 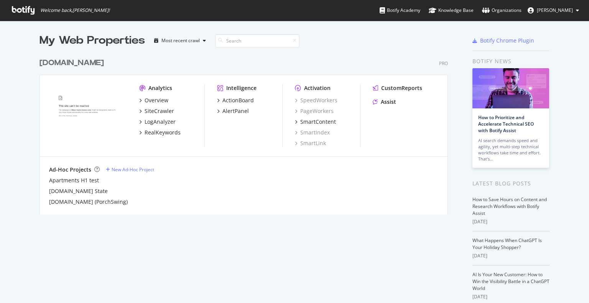 What do you see at coordinates (314, 111) in the screenshot?
I see `div: PageWorkers` at bounding box center [314, 111].